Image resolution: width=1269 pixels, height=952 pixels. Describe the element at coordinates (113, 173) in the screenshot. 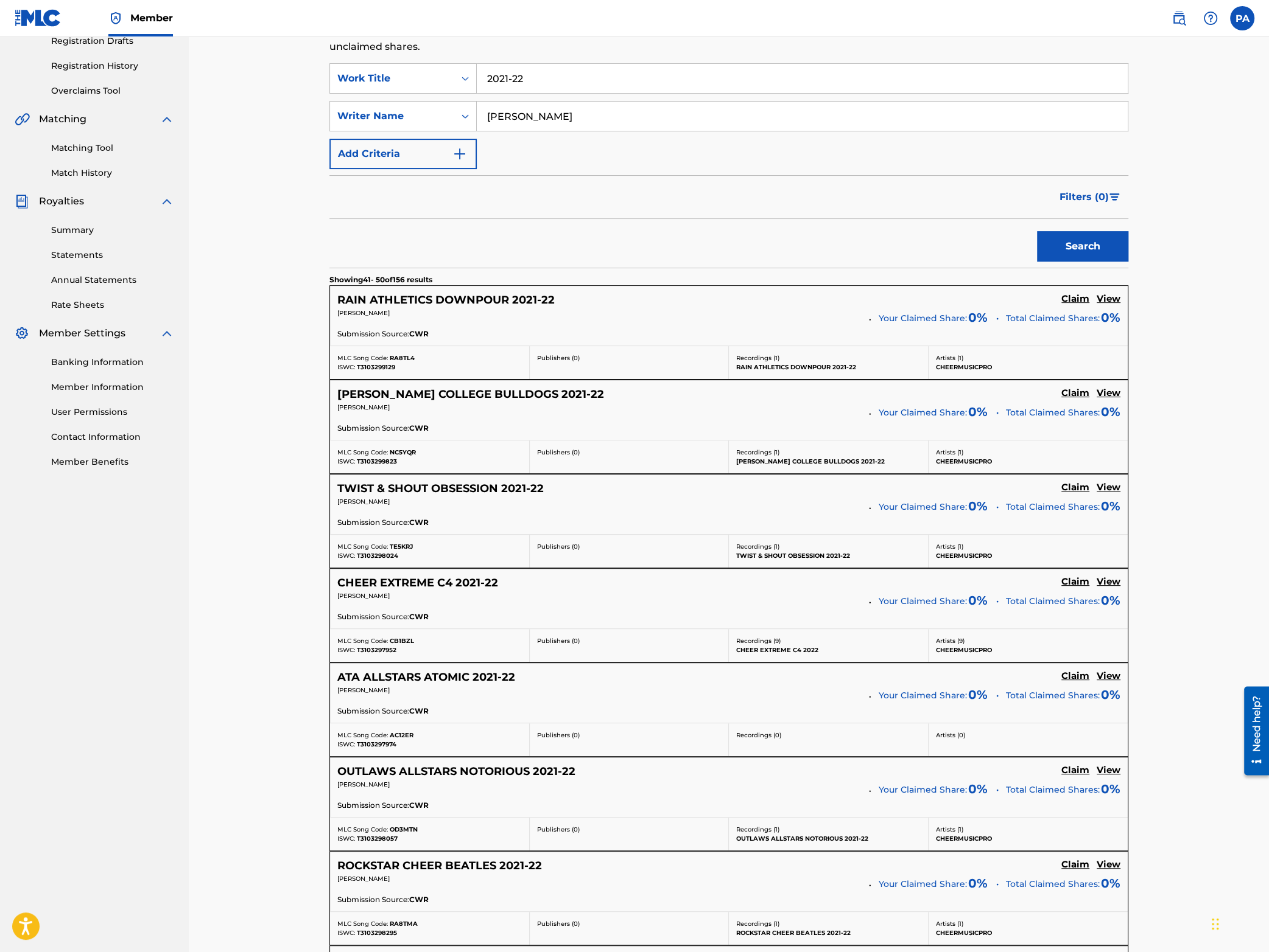

I see `a: Match History` at that location.